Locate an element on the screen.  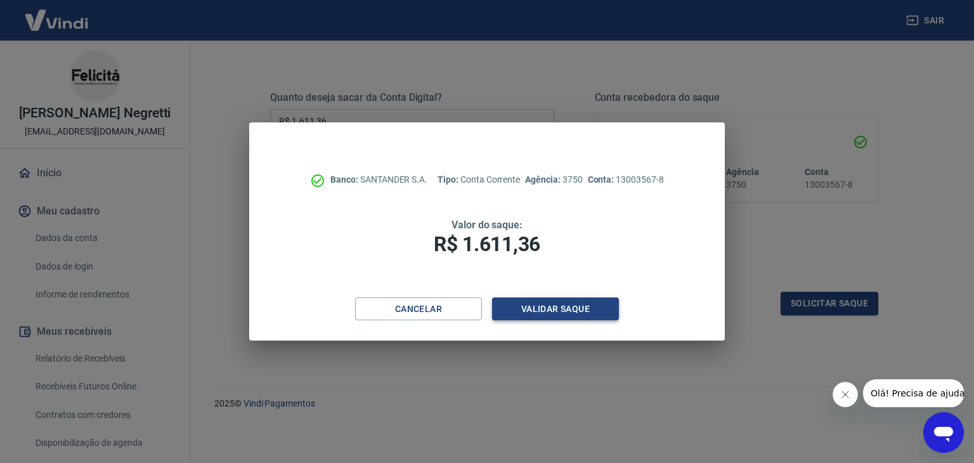
span: Valor do saque: is located at coordinates (487, 225).